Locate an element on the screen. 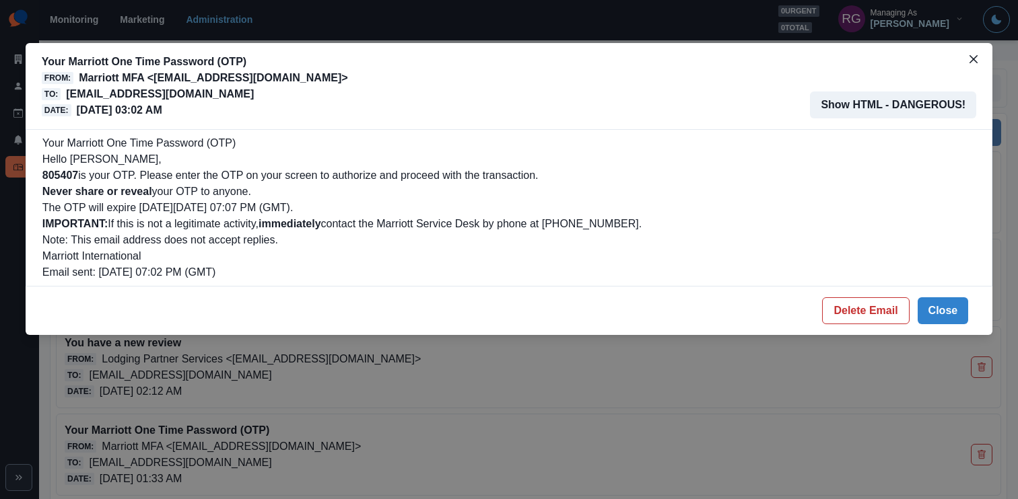 The image size is (1018, 499). p: Marriott International is located at coordinates (509, 256).